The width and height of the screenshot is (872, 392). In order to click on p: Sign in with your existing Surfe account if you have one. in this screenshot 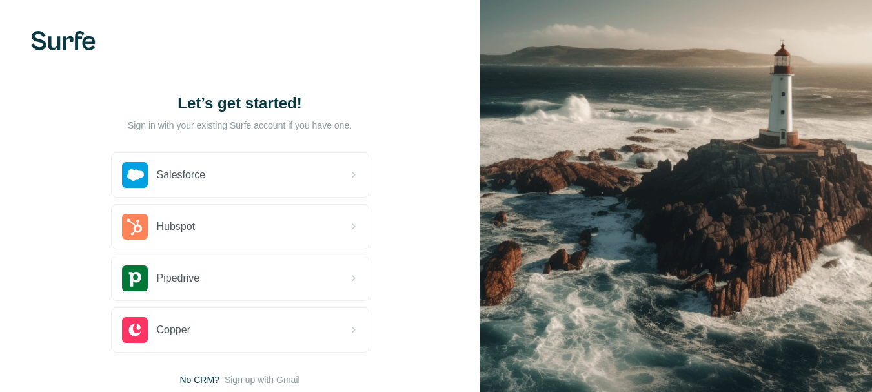, I will do `click(239, 125)`.